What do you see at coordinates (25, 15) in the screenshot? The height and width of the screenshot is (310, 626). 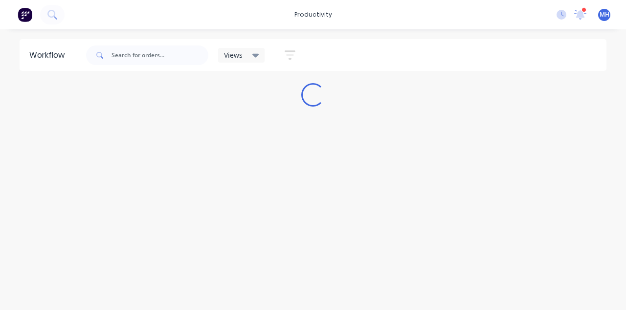 I see `img: Factory` at bounding box center [25, 15].